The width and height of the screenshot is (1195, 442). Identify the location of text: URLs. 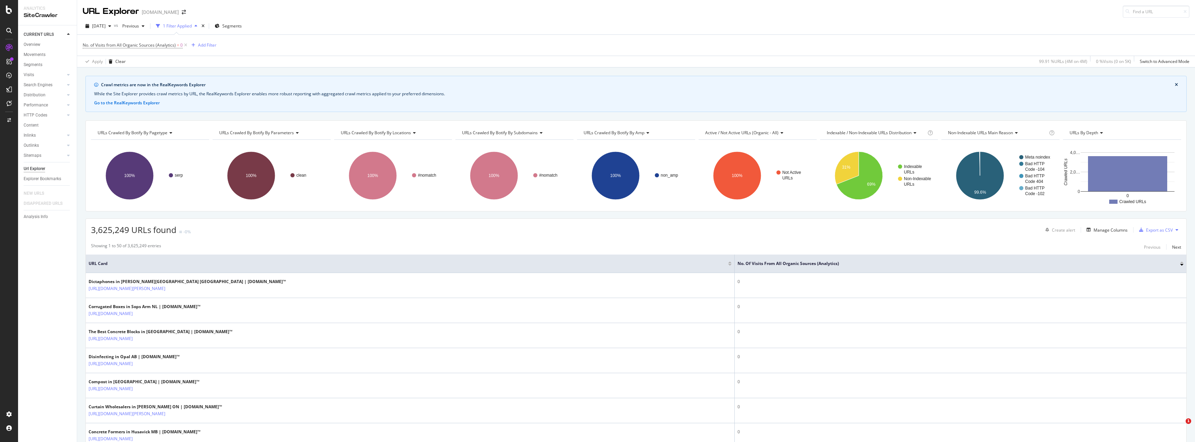
(909, 172).